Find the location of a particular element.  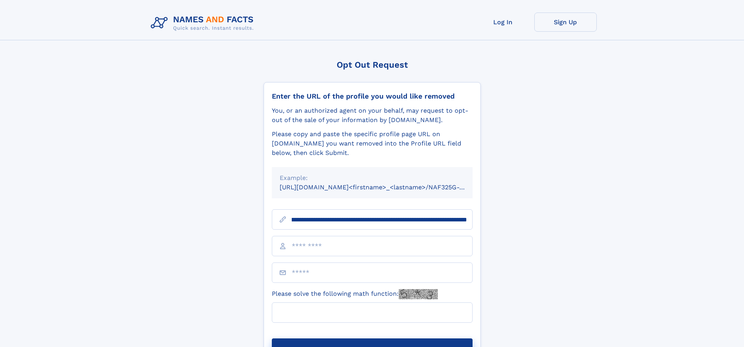

div: You, or an authorized agent on your behalf, may request to opt-out of the sale of your informatio... is located at coordinates (372, 115).